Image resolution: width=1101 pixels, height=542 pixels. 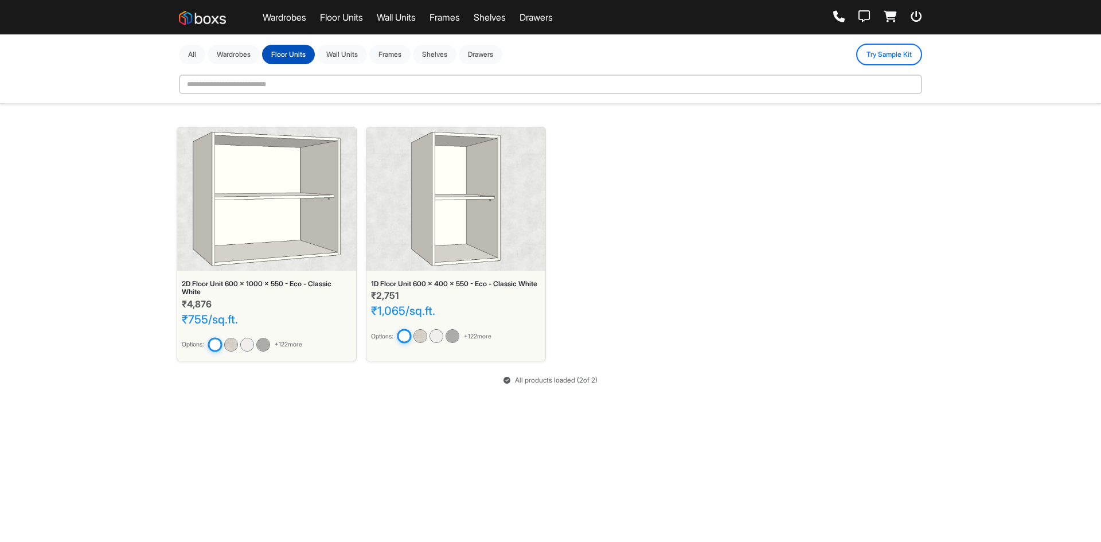 I want to click on a: Wall Units, so click(x=396, y=17).